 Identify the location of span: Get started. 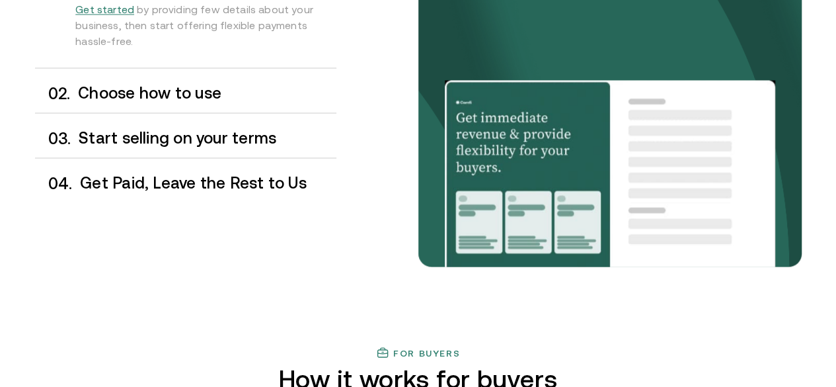
(104, 9).